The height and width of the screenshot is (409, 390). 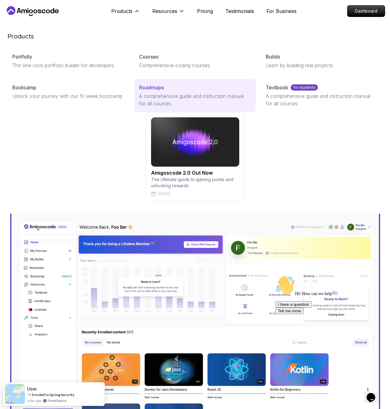 I want to click on span: a day ago, so click(x=34, y=401).